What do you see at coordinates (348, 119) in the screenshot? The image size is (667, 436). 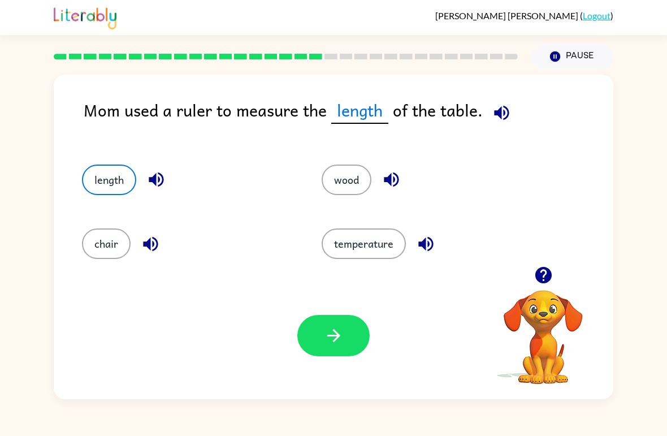 I see `div: Mom used a ruler to measure the of the table.` at bounding box center [348, 119].